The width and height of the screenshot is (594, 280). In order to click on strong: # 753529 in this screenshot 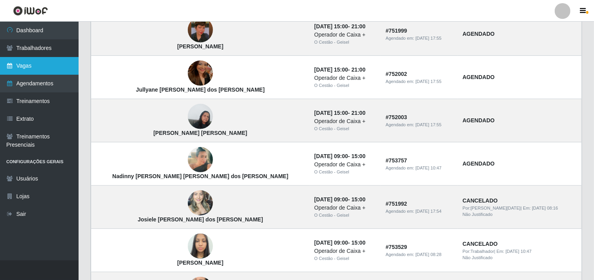, I will do `click(397, 247)`.